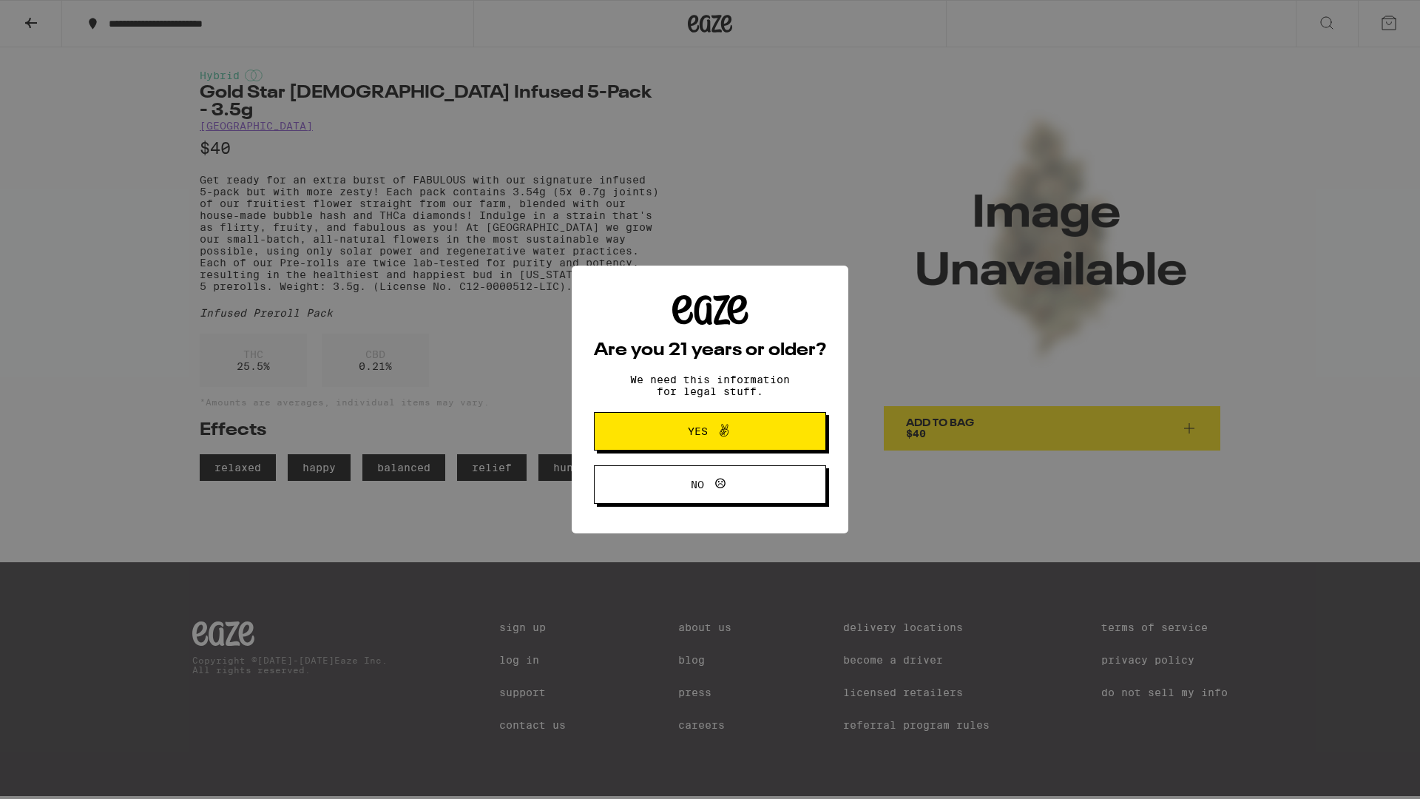  I want to click on span: No, so click(698, 485).